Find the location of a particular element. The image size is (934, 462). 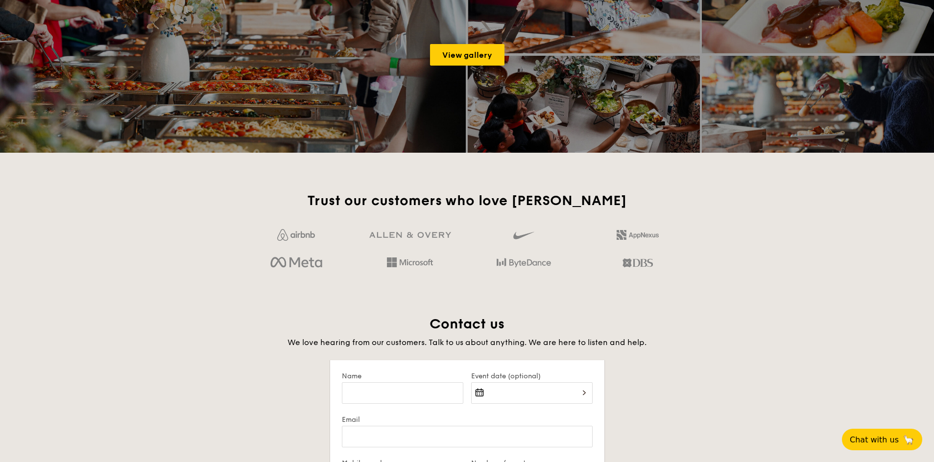

button: Chat with us🦙 is located at coordinates (882, 440).